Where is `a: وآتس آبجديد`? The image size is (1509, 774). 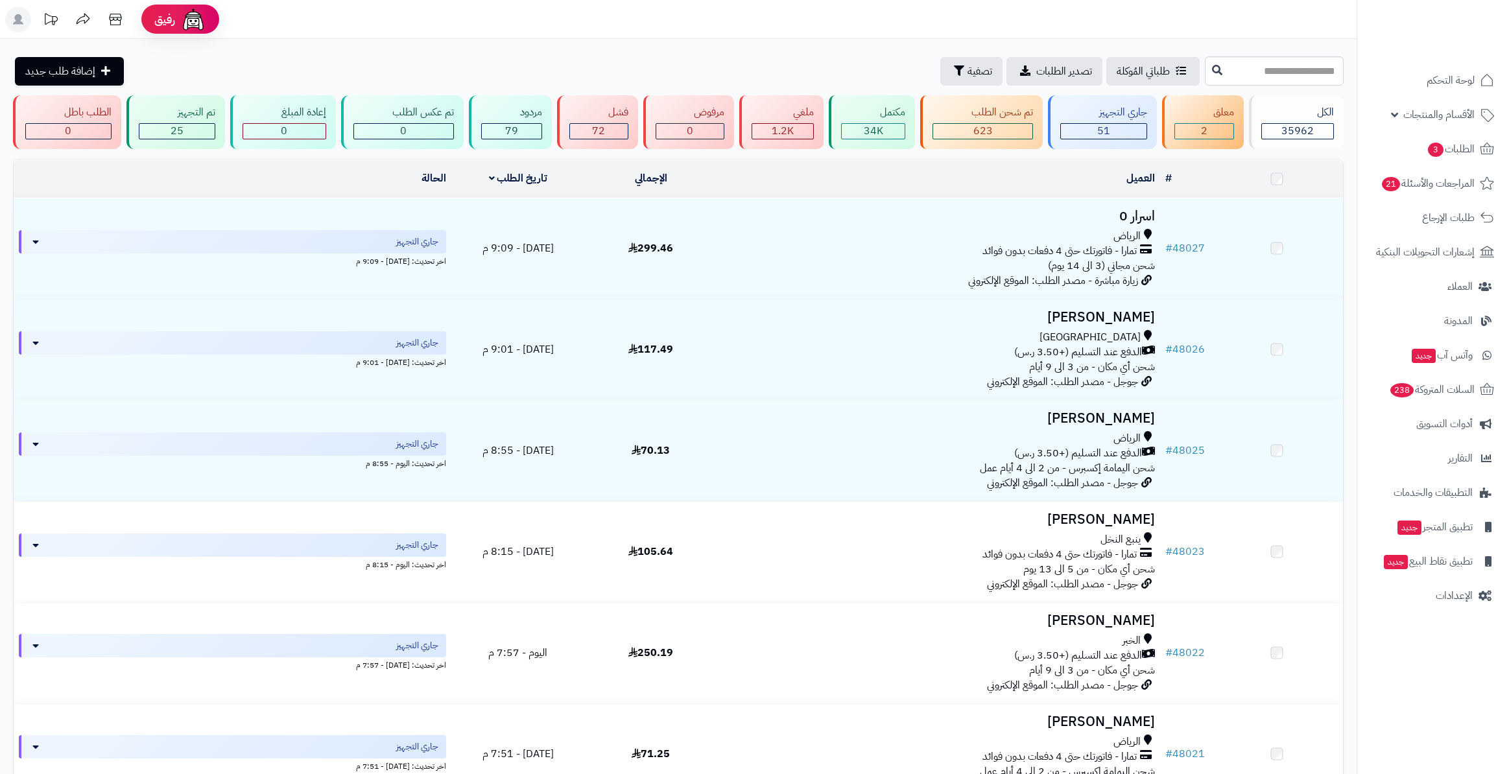
a: وآتس آبجديد is located at coordinates (1433, 355).